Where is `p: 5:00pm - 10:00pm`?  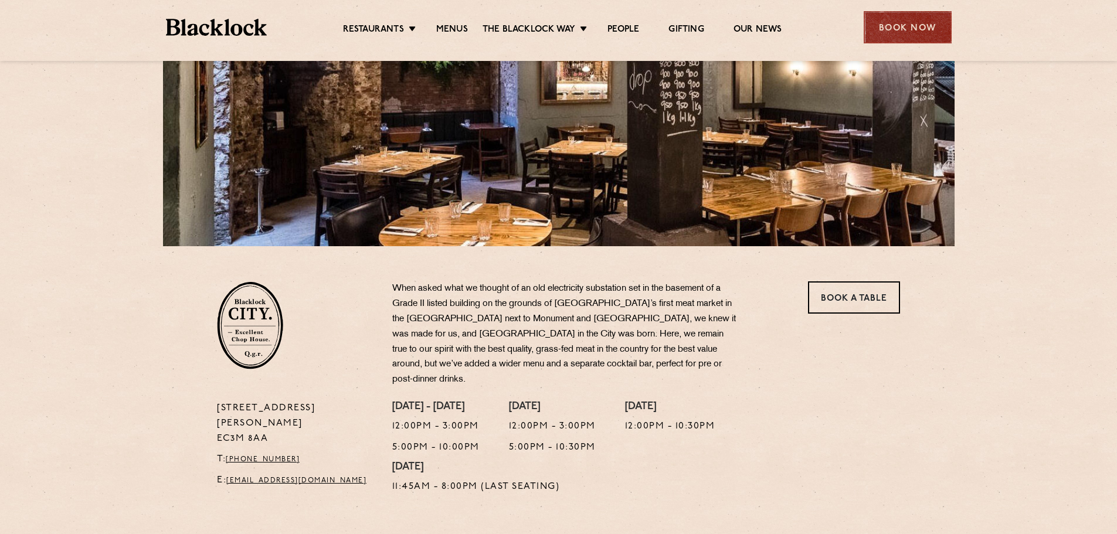 p: 5:00pm - 10:00pm is located at coordinates (436, 448).